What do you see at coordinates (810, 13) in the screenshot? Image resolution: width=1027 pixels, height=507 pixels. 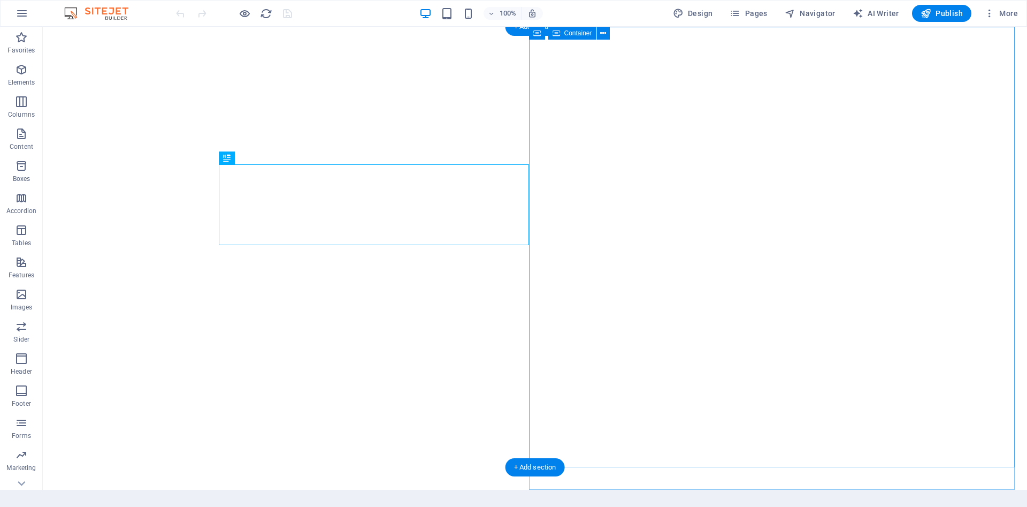 I see `button: Navigator` at bounding box center [810, 13].